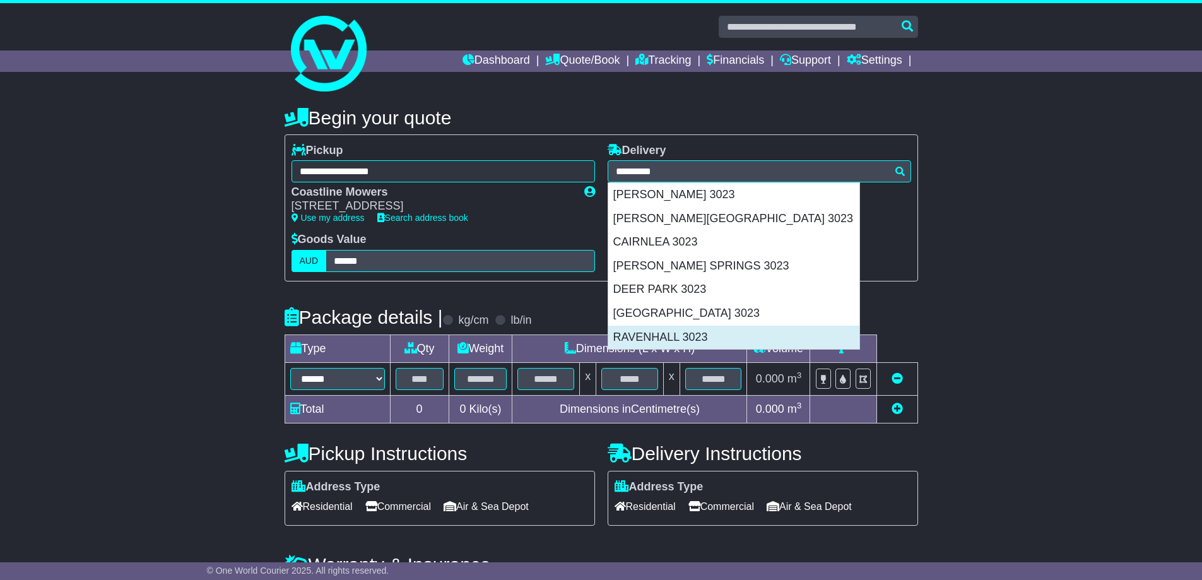  I want to click on a: Dashboard, so click(496, 61).